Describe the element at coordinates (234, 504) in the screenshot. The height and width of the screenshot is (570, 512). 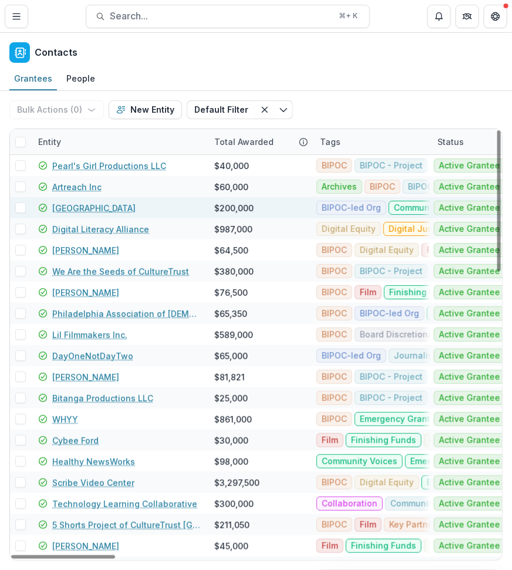
I see `div: $300,000` at that location.